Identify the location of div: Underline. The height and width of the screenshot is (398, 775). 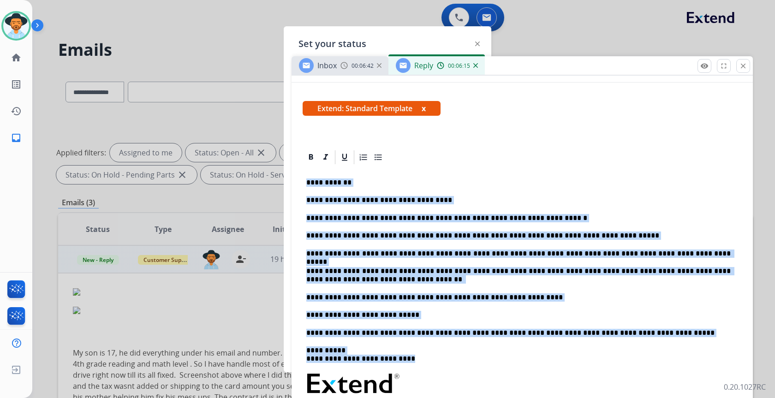
(345, 157).